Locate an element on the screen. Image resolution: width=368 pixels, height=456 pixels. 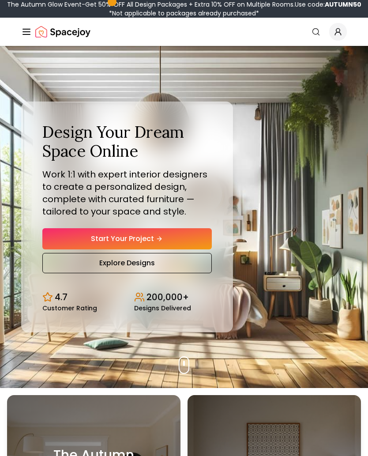
img: Spacejoy Logo is located at coordinates (63, 32).